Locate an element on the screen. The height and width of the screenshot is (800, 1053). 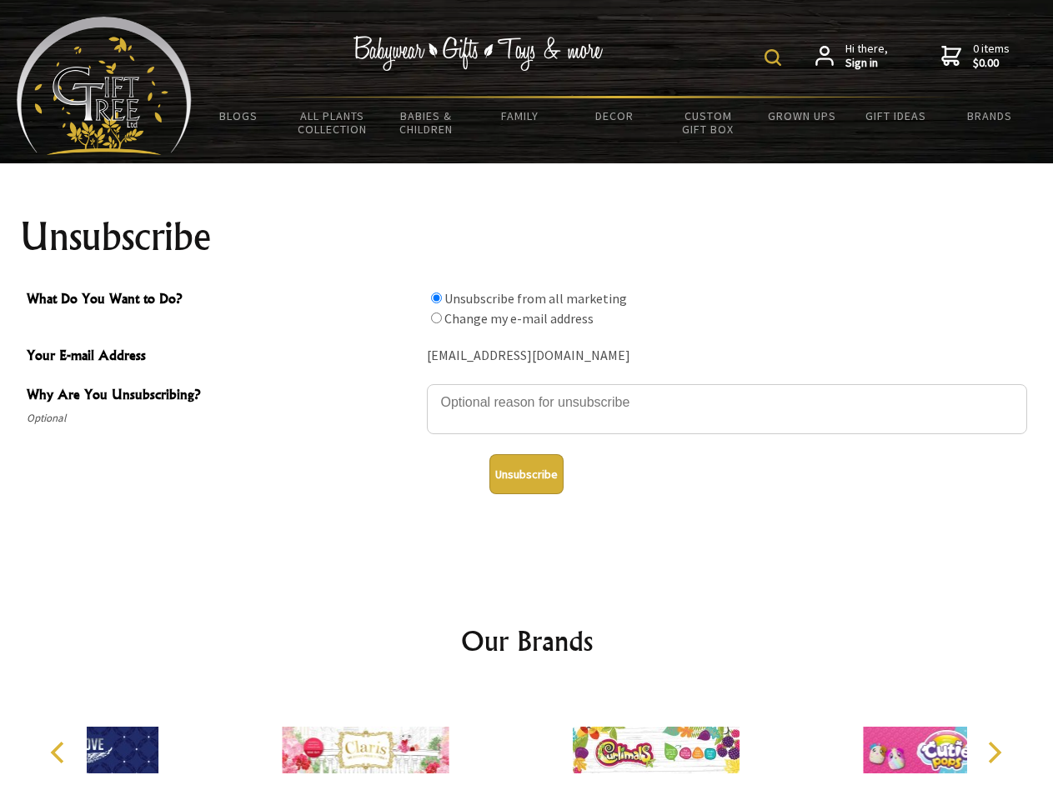
label: Change my e-mail address is located at coordinates (518, 318).